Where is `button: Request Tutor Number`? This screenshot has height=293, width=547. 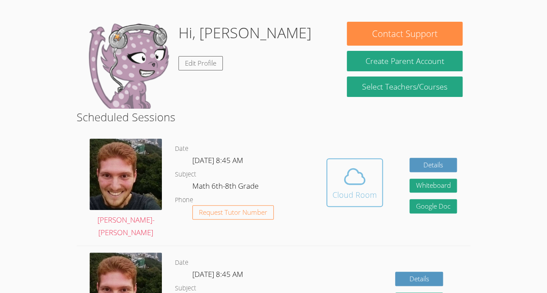 button: Request Tutor Number is located at coordinates (233, 212).